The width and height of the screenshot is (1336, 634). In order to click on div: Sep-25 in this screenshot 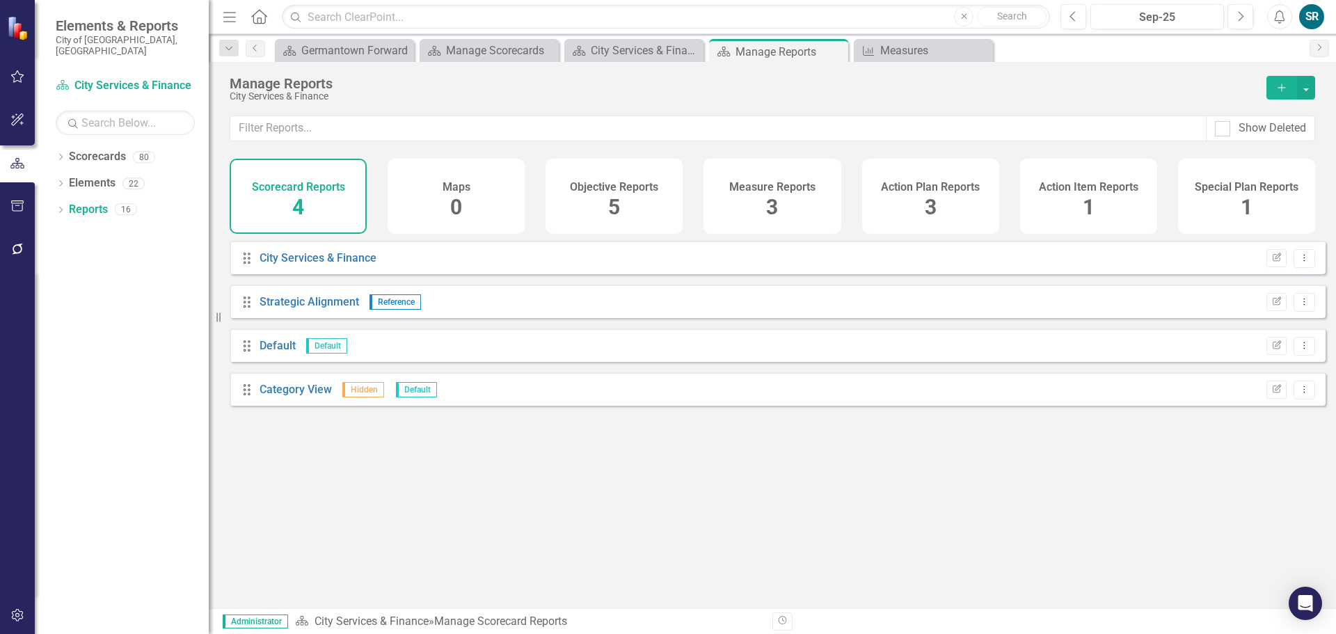, I will do `click(1157, 17)`.